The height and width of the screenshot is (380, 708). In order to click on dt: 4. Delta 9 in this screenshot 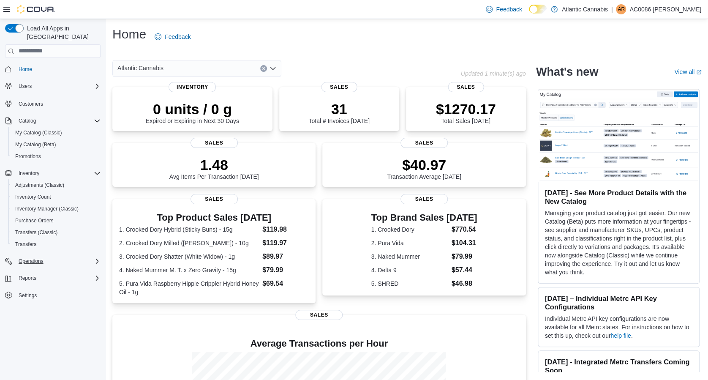, I will do `click(409, 270)`.